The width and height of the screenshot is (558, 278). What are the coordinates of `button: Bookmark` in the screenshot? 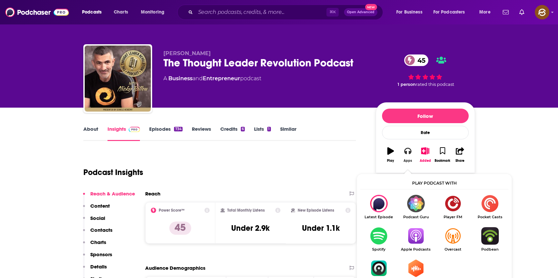 It's located at (442, 155).